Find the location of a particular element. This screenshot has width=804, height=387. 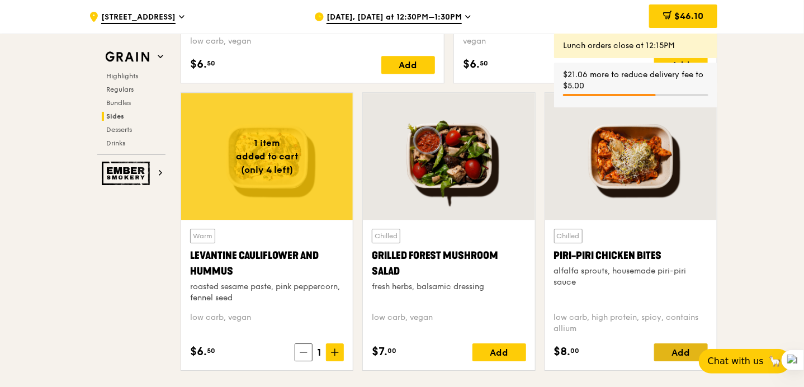

span: 1 is located at coordinates (319, 352).